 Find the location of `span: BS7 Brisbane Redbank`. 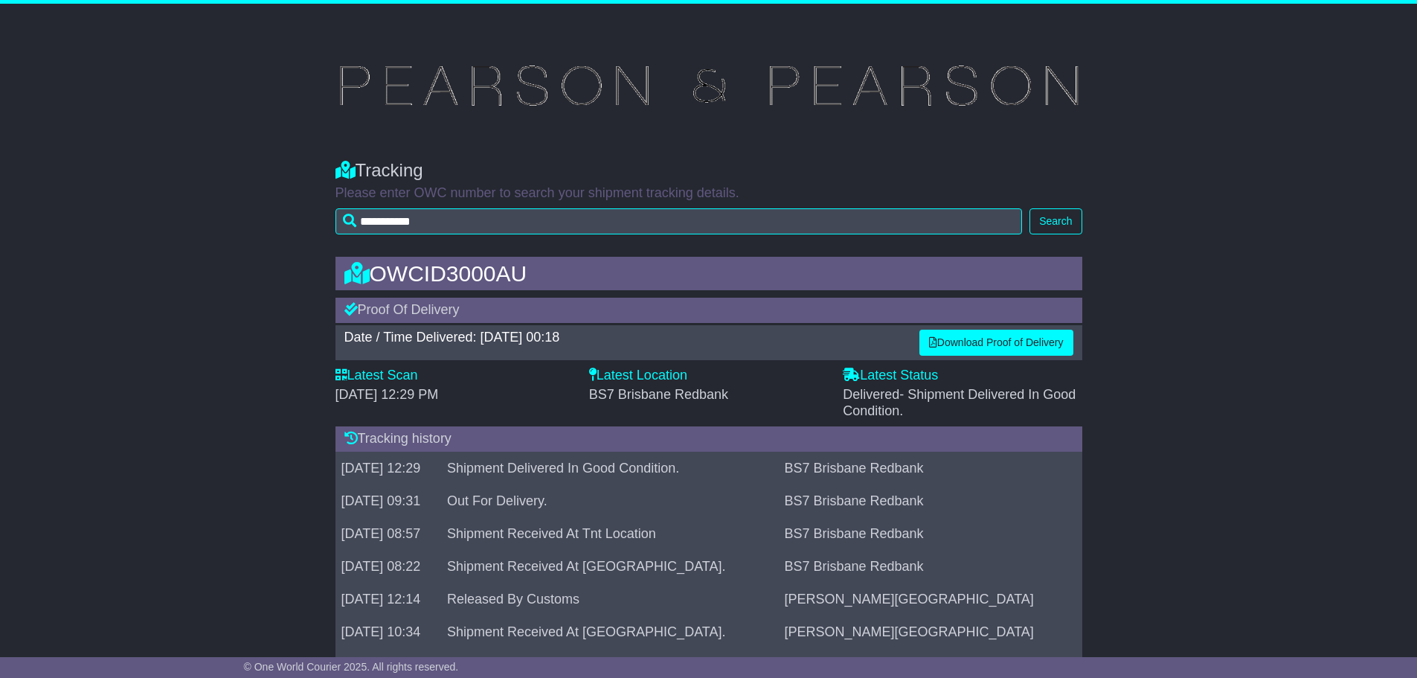

span: BS7 Brisbane Redbank is located at coordinates (658, 394).